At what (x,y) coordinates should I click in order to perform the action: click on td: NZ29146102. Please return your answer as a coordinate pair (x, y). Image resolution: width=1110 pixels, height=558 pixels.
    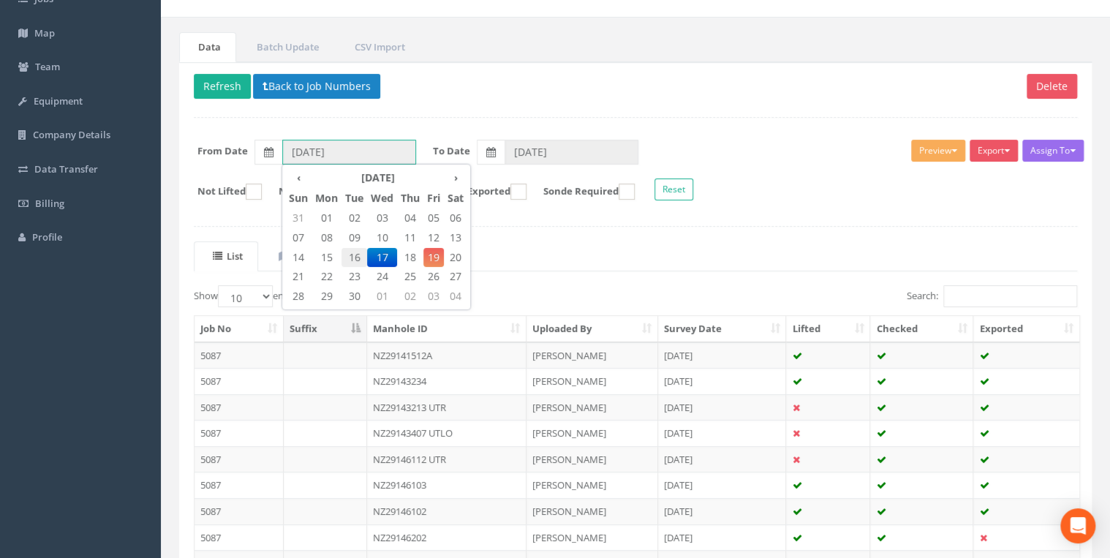
    Looking at the image, I should click on (447, 511).